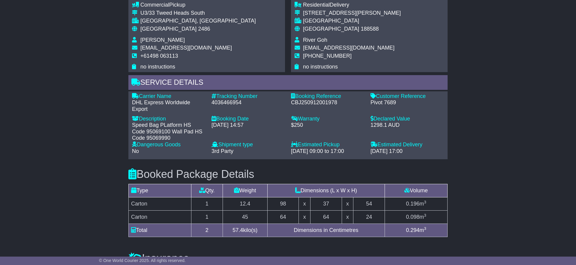 This screenshot has width=576, height=265. What do you see at coordinates (248, 119) in the screenshot?
I see `div: Booking Date` at bounding box center [248, 119].